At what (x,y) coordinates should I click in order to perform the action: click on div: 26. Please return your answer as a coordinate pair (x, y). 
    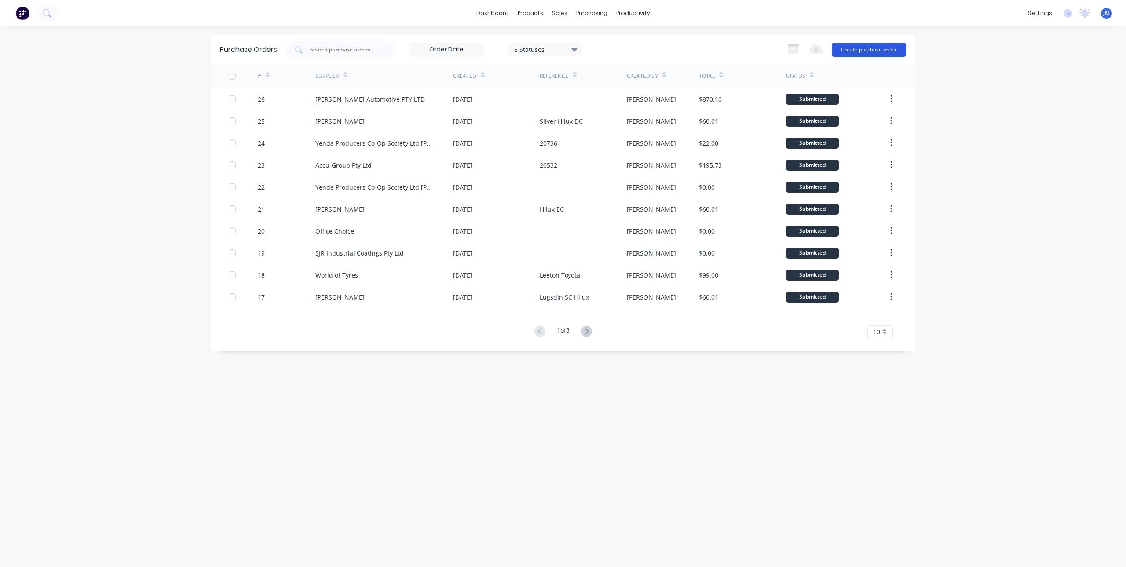
    Looking at the image, I should click on (261, 99).